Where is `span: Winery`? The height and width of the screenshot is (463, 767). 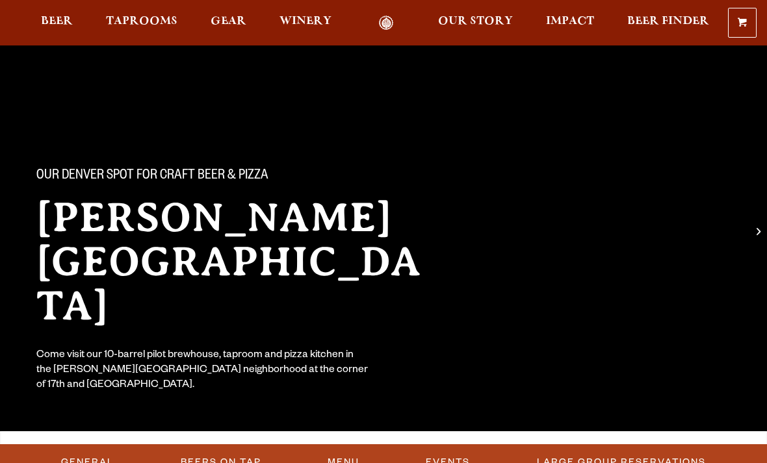
span: Winery is located at coordinates (305, 21).